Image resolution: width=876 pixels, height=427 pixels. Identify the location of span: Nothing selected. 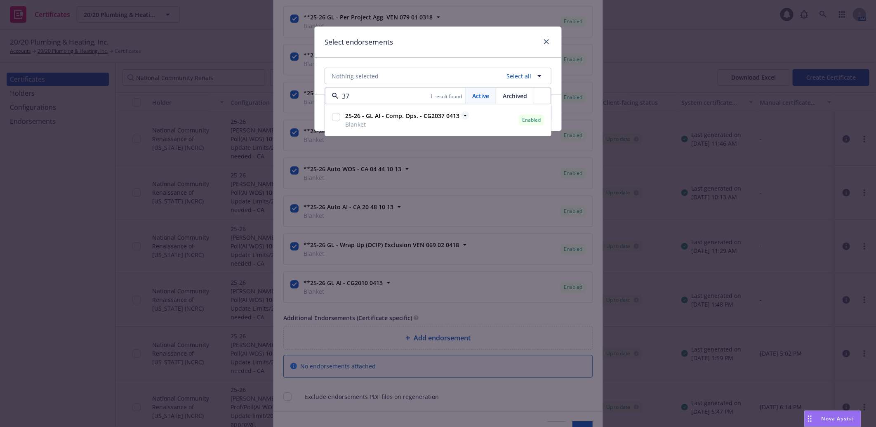
(355, 76).